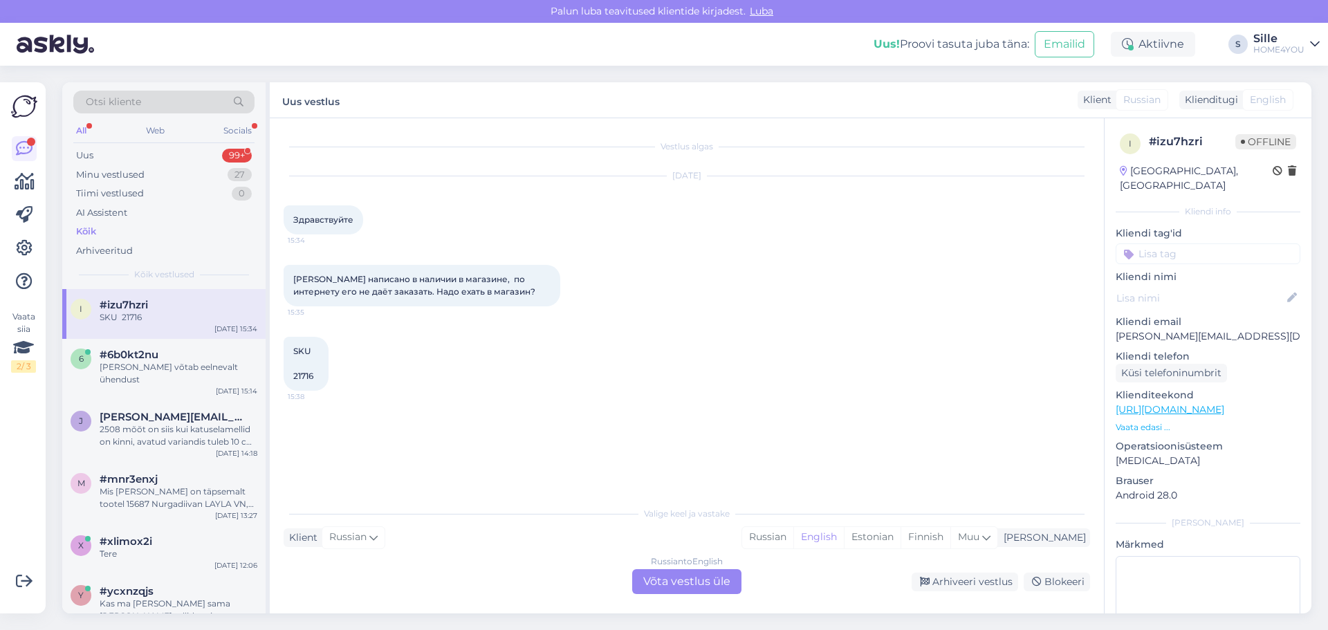 Image resolution: width=1328 pixels, height=630 pixels. What do you see at coordinates (1279, 39) in the screenshot?
I see `div: Sille` at bounding box center [1279, 39].